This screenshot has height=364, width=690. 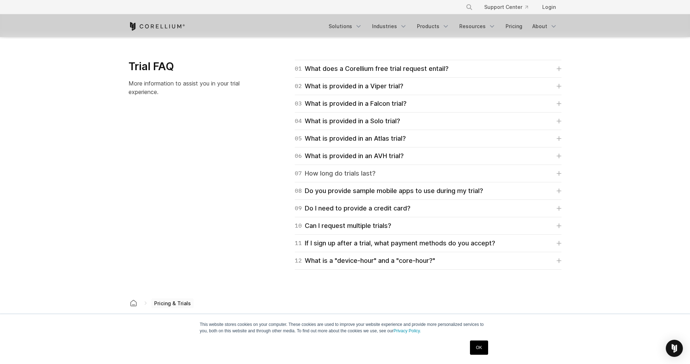 What do you see at coordinates (299, 86) in the screenshot?
I see `span: 02` at bounding box center [299, 86].